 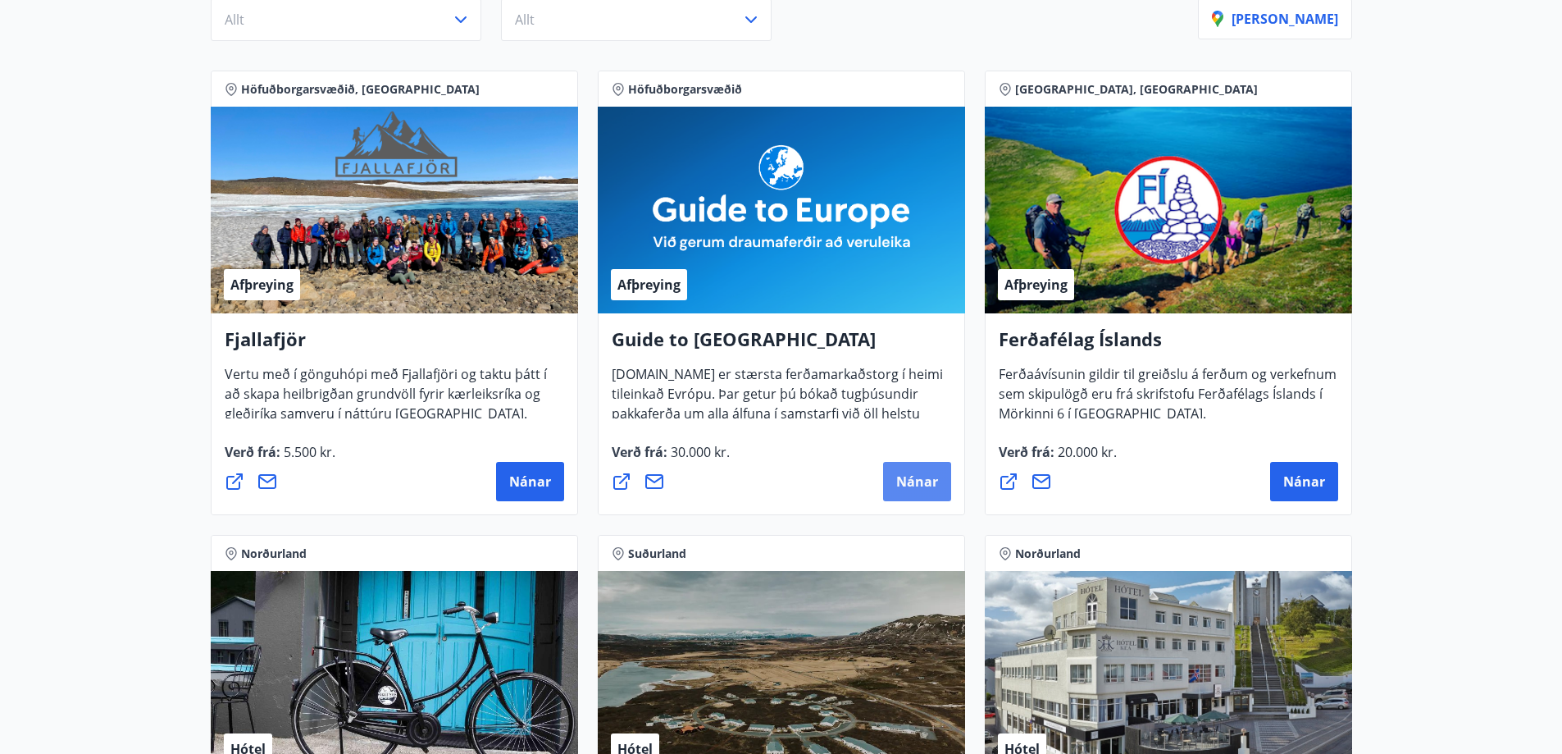 I want to click on span: Suðurland, so click(x=657, y=553).